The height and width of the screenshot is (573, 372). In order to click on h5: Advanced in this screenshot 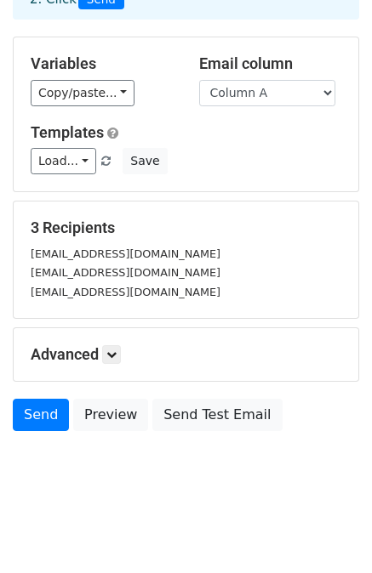, I will do `click(185, 355)`.